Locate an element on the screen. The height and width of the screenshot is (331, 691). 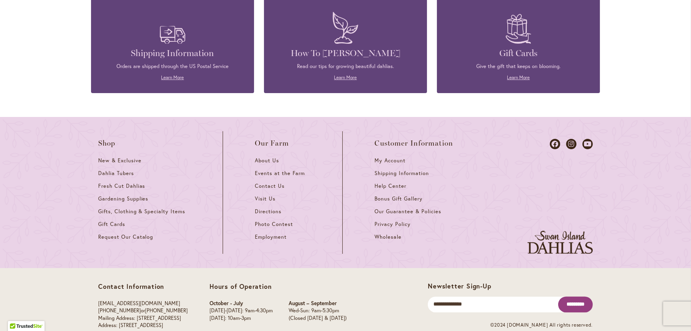
span: New & Exclusive is located at coordinates (120, 160).